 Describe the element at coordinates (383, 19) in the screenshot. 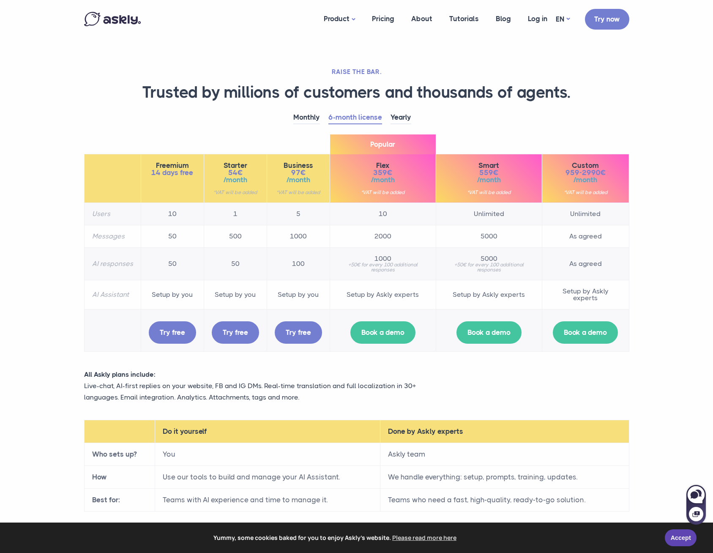

I see `a: Pricing` at that location.